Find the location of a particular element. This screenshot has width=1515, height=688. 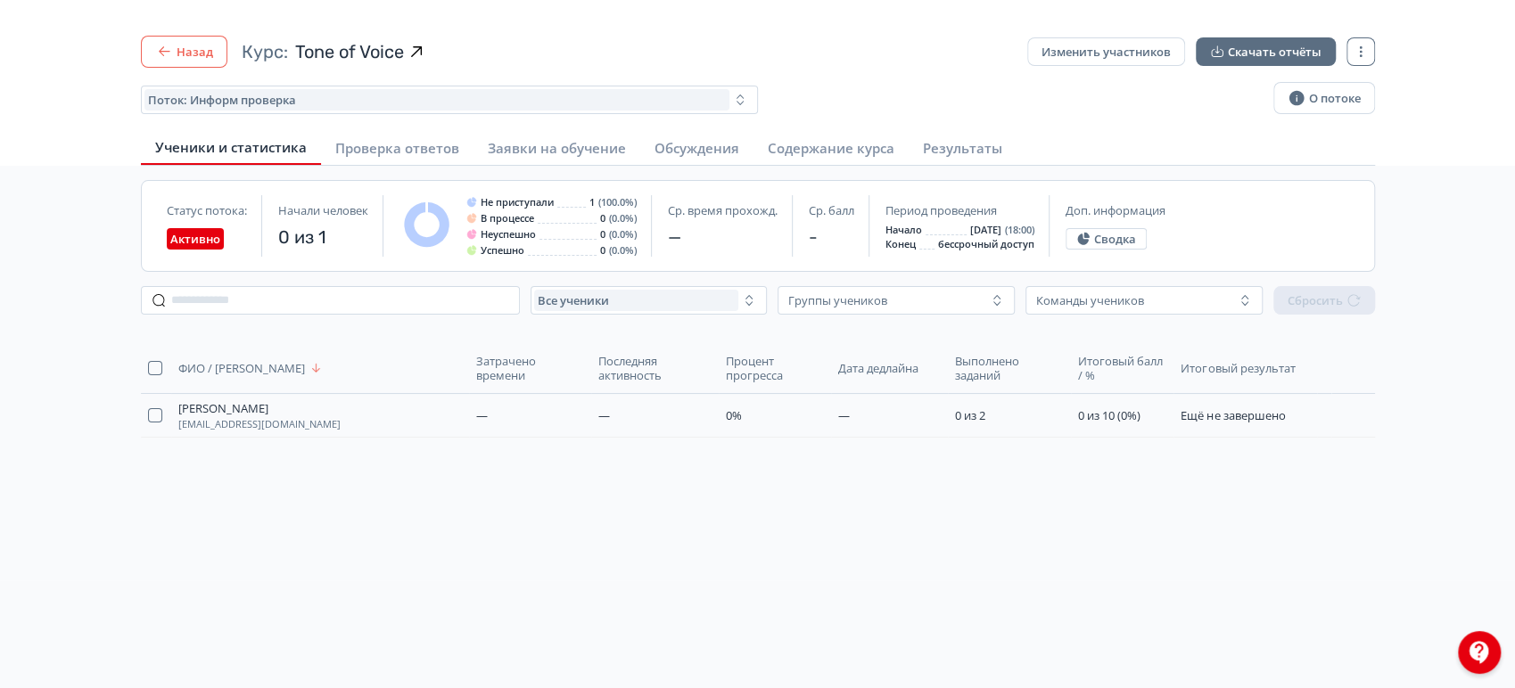

span: Ср. время прохожд. is located at coordinates (722, 210).